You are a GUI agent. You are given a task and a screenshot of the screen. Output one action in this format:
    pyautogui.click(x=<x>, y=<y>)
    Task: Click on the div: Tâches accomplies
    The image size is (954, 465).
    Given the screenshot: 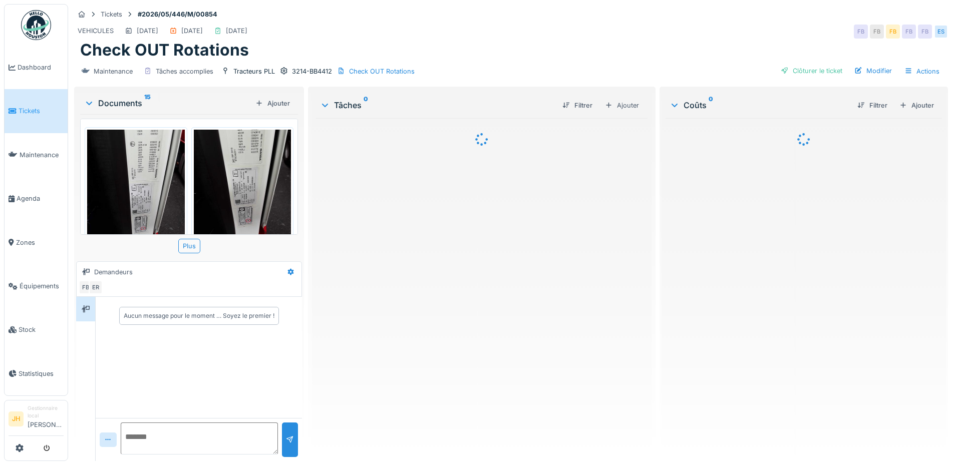 What is the action you would take?
    pyautogui.click(x=184, y=71)
    